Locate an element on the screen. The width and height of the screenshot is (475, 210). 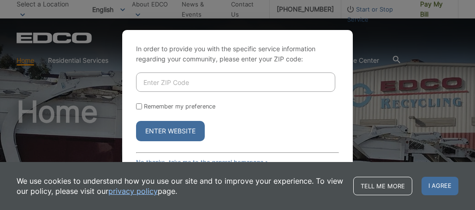
input: Enter ZIP Code is located at coordinates (236, 82).